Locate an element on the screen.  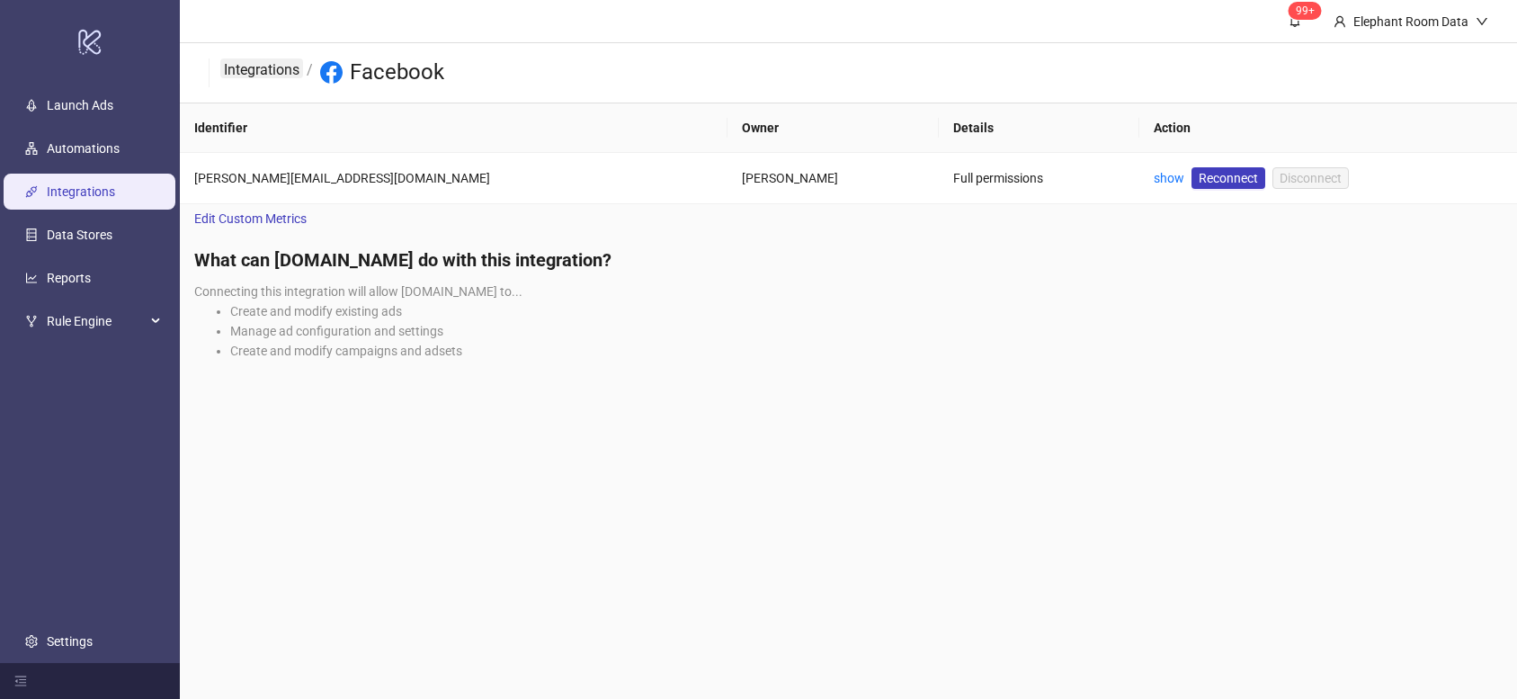
a: Data Stores is located at coordinates (79, 235).